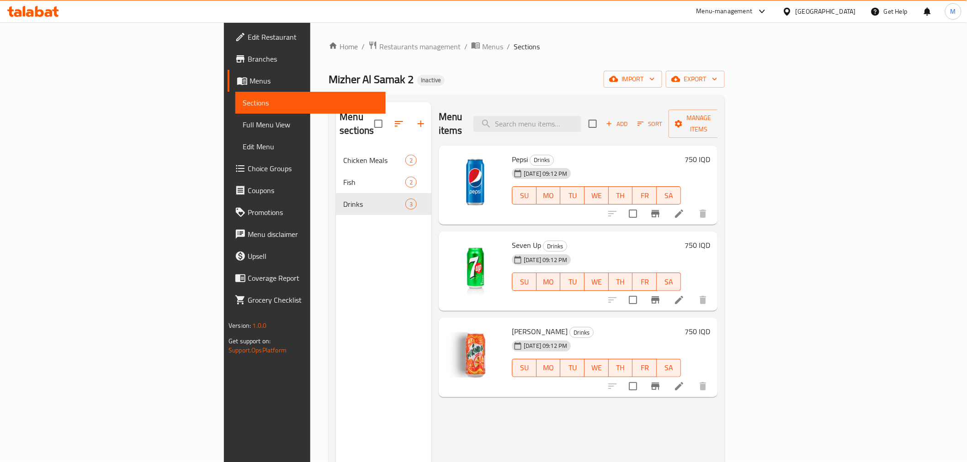  Describe the element at coordinates (313, 234) in the screenshot. I see `span: Menu disclaimer` at that location.